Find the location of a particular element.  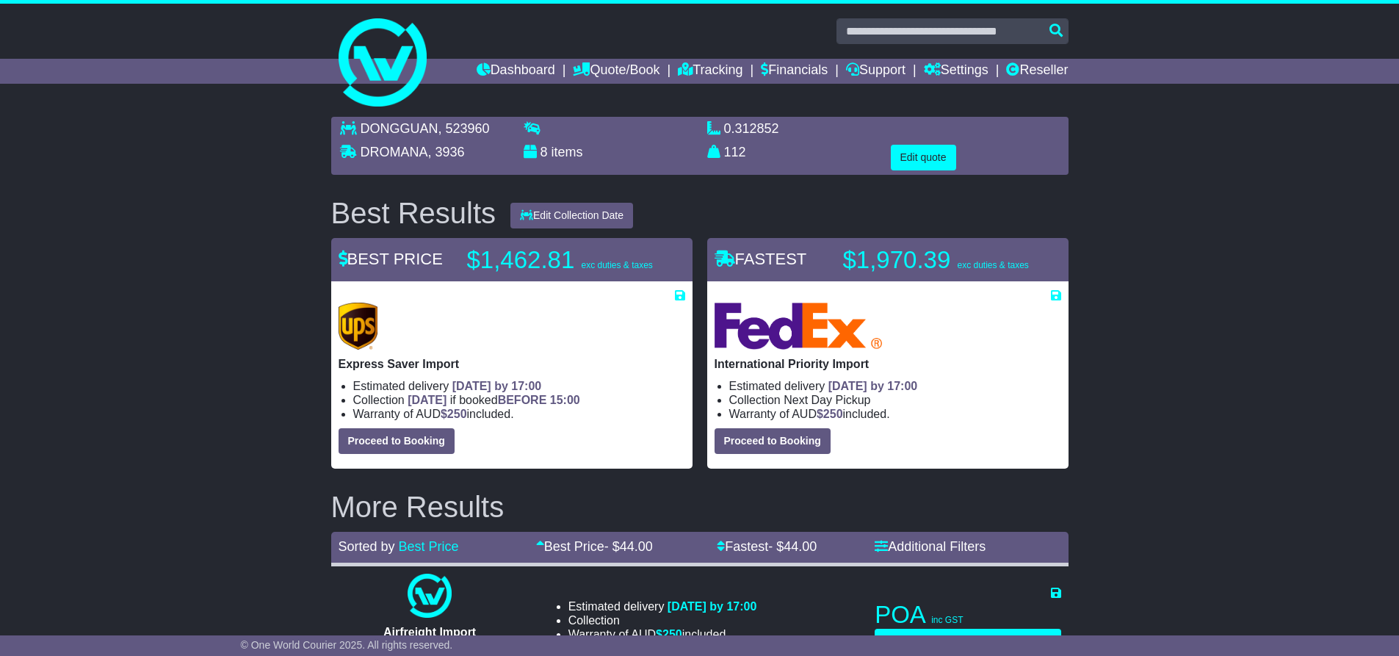

img: FedEx Express: International Priority Import is located at coordinates (798, 326).